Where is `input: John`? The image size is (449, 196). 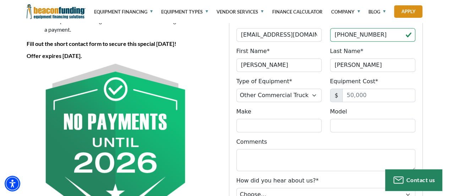 input: John is located at coordinates (279, 65).